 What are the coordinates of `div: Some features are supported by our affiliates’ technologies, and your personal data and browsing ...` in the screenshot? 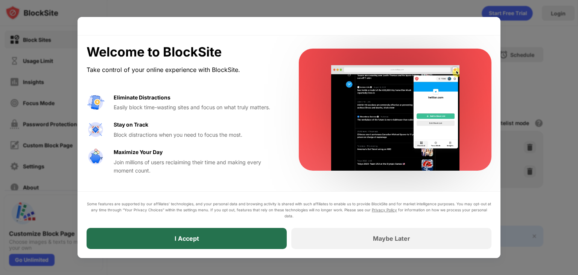 It's located at (289, 210).